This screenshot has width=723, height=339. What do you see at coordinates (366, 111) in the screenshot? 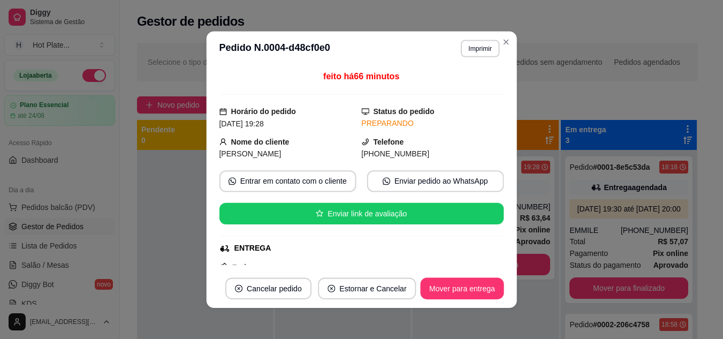
I see `span: desktop` at bounding box center [366, 111].